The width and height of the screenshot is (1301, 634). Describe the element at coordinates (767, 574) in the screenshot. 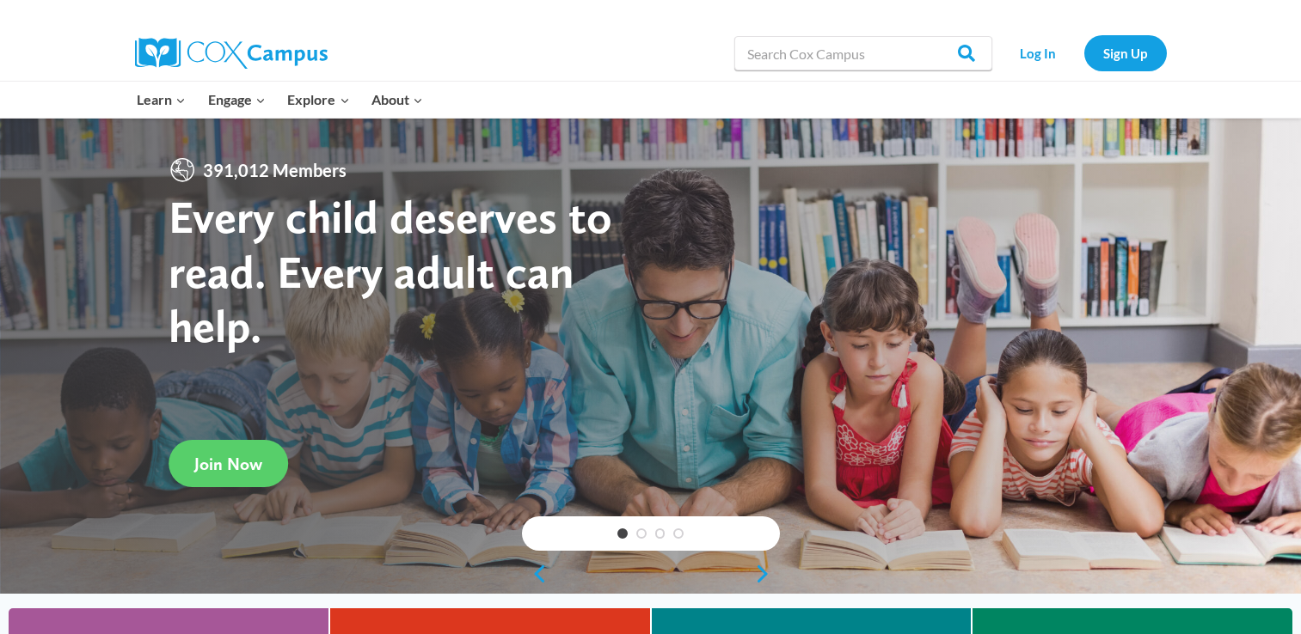

I see `a: next` at that location.